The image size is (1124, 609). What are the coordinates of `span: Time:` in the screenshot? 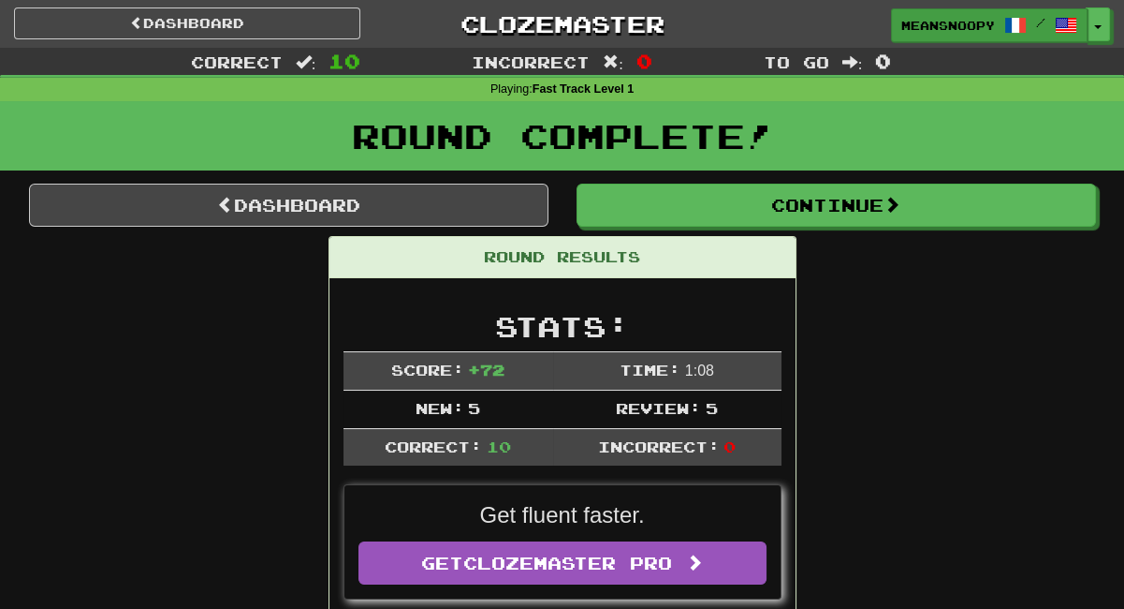 It's located at (650, 369).